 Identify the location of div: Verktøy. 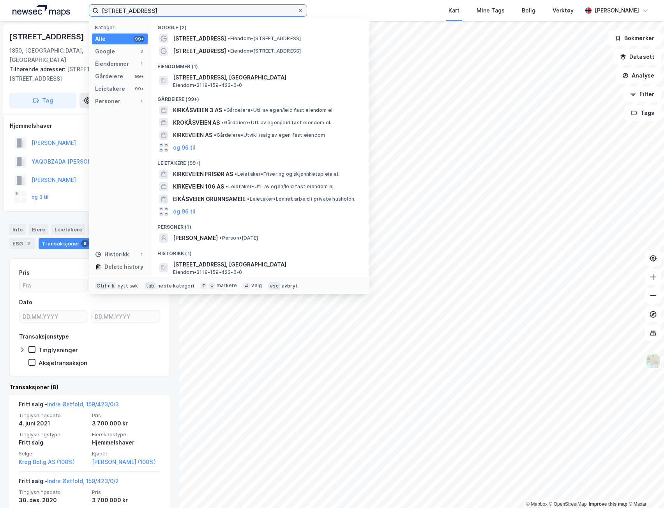
(563, 11).